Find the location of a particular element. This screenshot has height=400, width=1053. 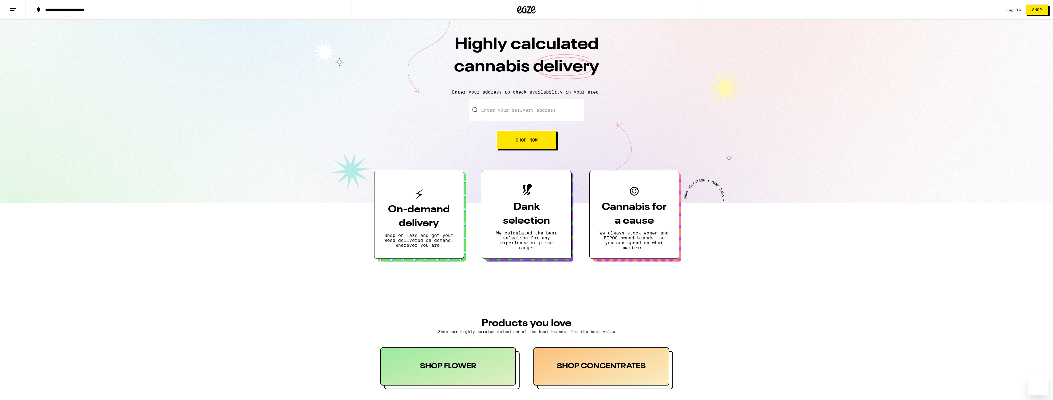

div: SHOP FLOWER is located at coordinates (448, 366).